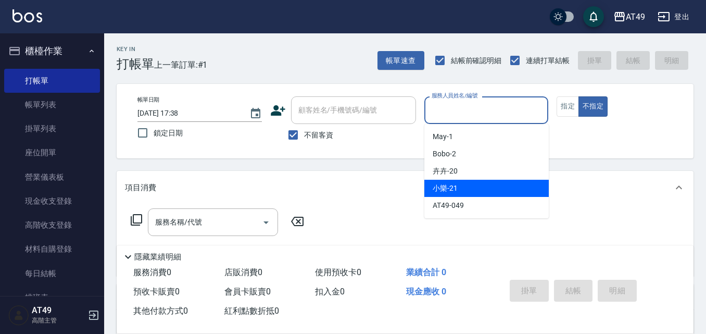 This screenshot has height=334, width=706. Describe the element at coordinates (52, 51) in the screenshot. I see `button: 櫃檯作業` at that location.